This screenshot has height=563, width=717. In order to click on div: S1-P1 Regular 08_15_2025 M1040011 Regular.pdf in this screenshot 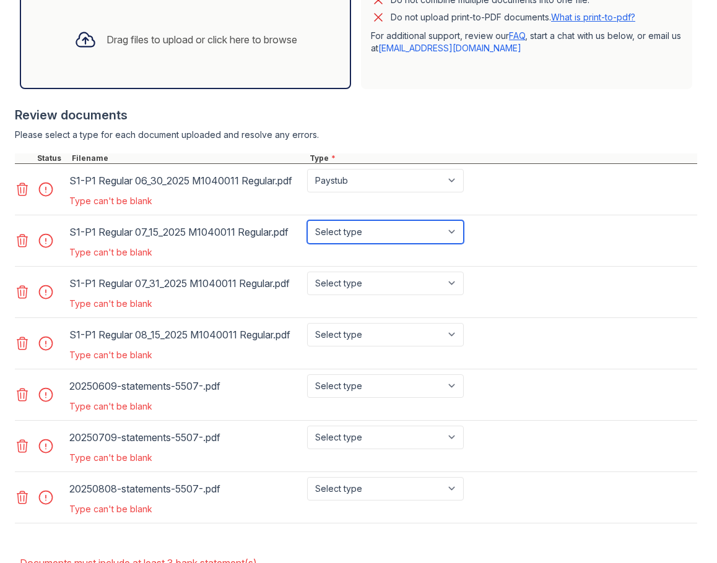, I will do `click(186, 335)`.